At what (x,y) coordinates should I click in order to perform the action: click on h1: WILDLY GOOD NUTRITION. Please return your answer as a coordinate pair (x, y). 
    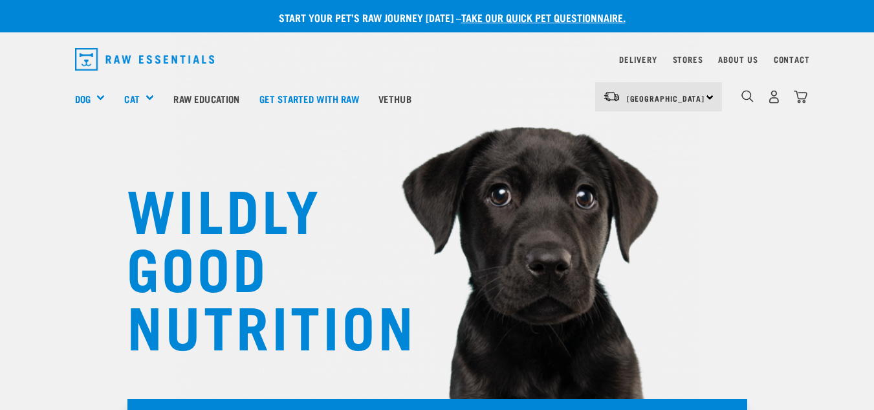
    Looking at the image, I should click on (256, 265).